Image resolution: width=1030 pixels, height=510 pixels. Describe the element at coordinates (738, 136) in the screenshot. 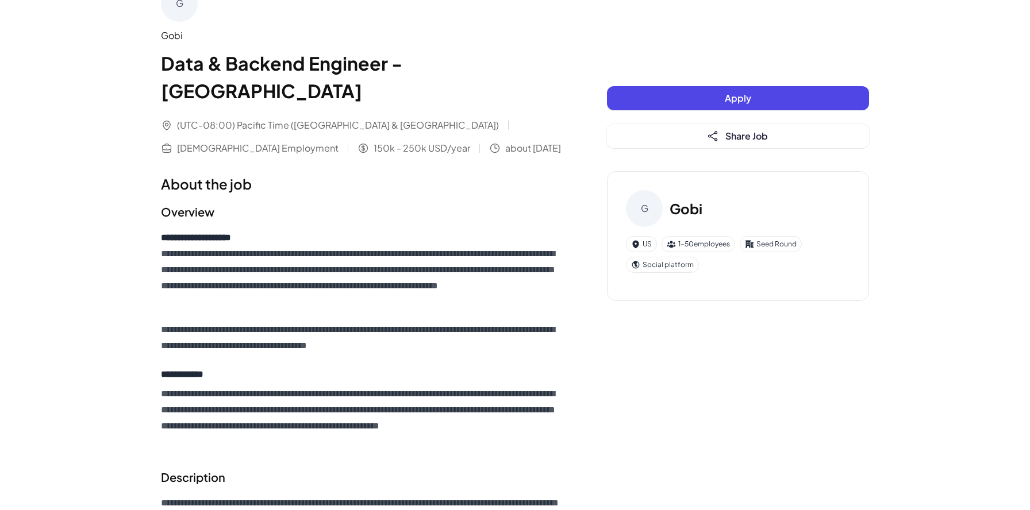

I see `button: Share Job` at that location.